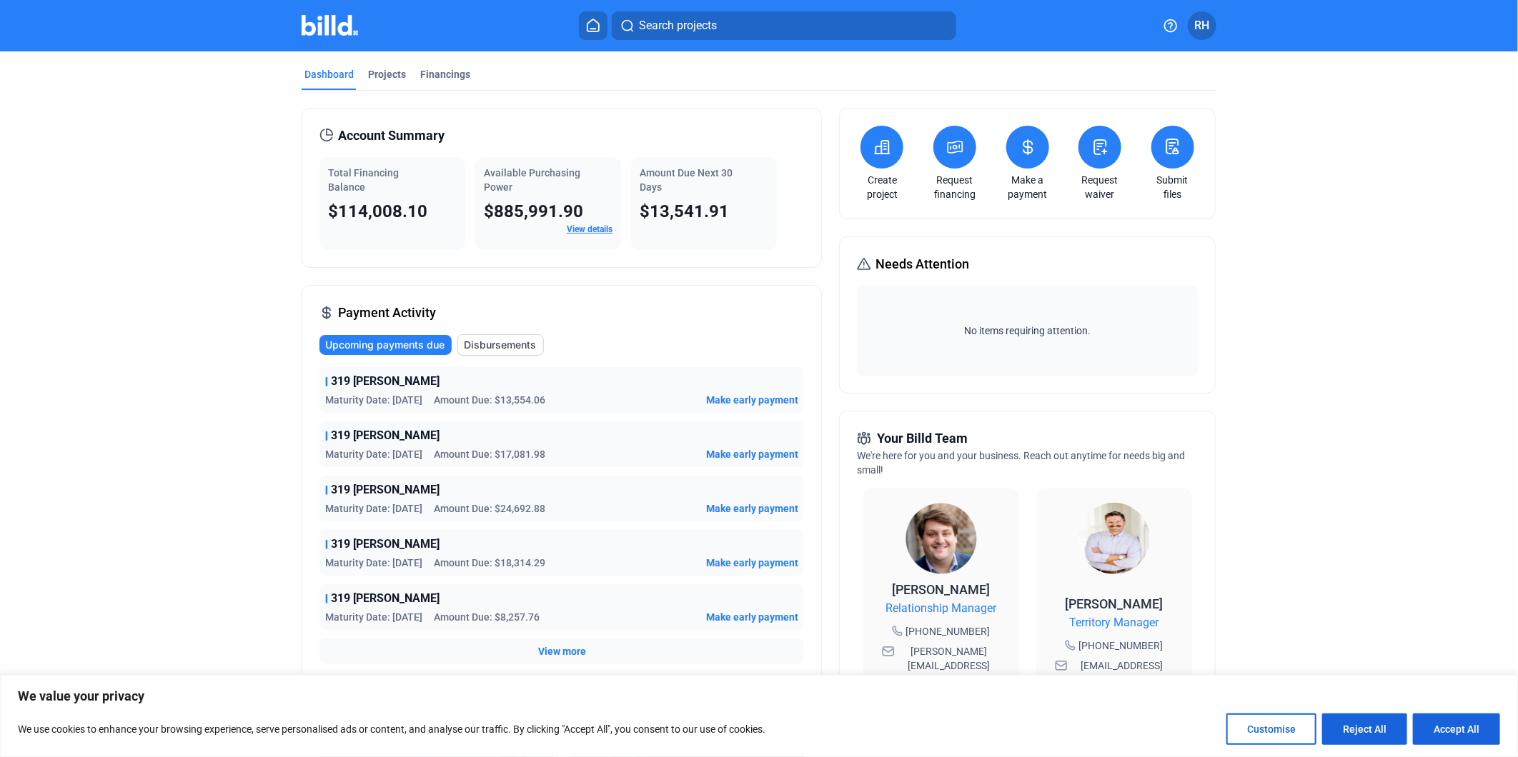  What do you see at coordinates (562, 652) in the screenshot?
I see `button: View more` at bounding box center [562, 652].